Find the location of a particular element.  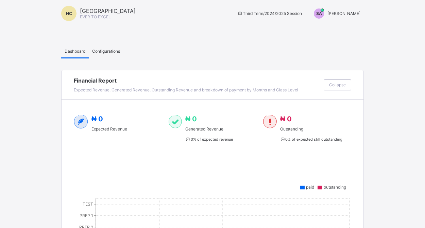

span: Outstanding is located at coordinates (311, 129).